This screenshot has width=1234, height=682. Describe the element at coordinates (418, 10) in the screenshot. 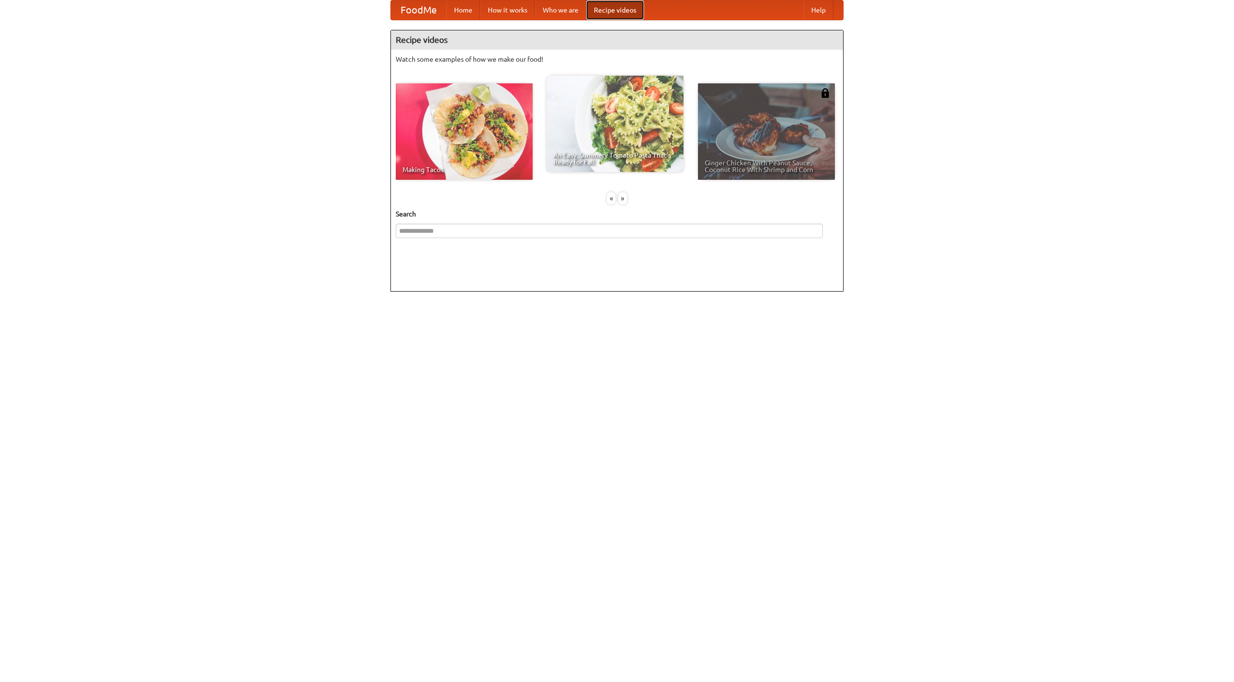

I see `a: FoodMe` at that location.